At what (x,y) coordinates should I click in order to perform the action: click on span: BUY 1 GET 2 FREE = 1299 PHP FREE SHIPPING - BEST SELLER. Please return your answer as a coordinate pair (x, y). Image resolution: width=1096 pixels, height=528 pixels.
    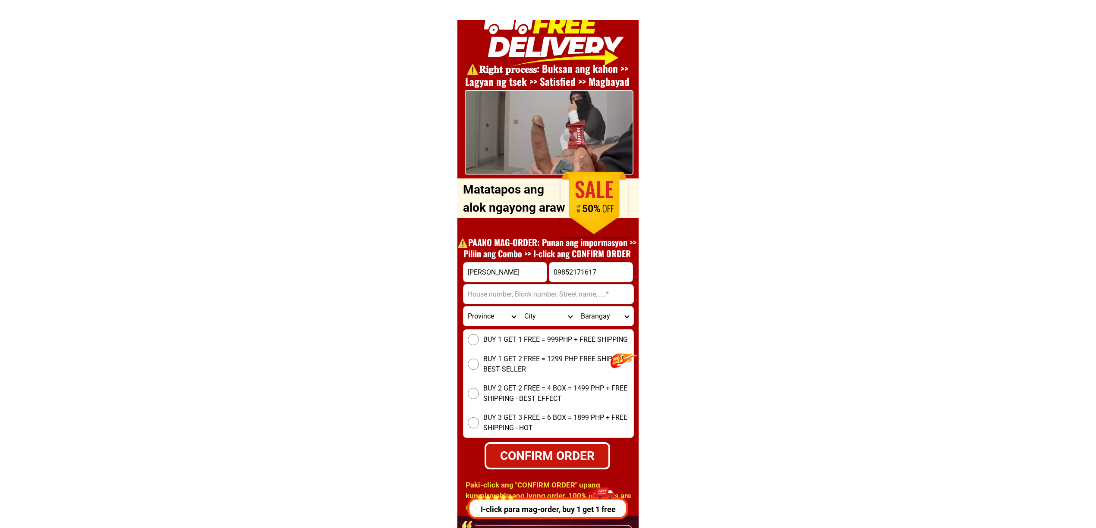
    Looking at the image, I should click on (558, 364).